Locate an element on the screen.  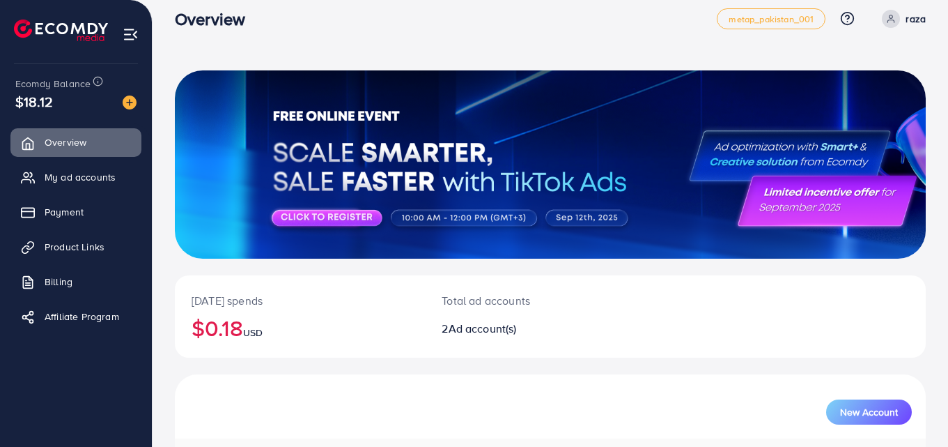
span: Billing is located at coordinates (59, 281).